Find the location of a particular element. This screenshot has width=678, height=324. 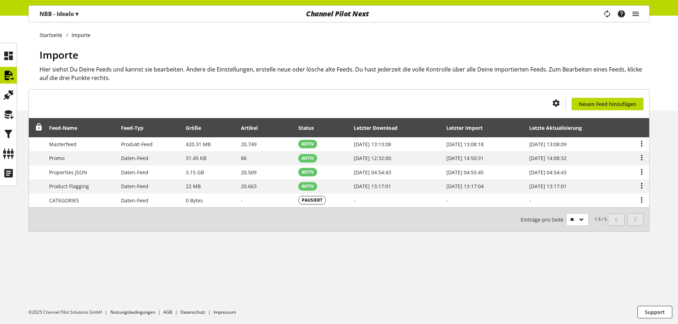

span: Promo is located at coordinates (57, 158).